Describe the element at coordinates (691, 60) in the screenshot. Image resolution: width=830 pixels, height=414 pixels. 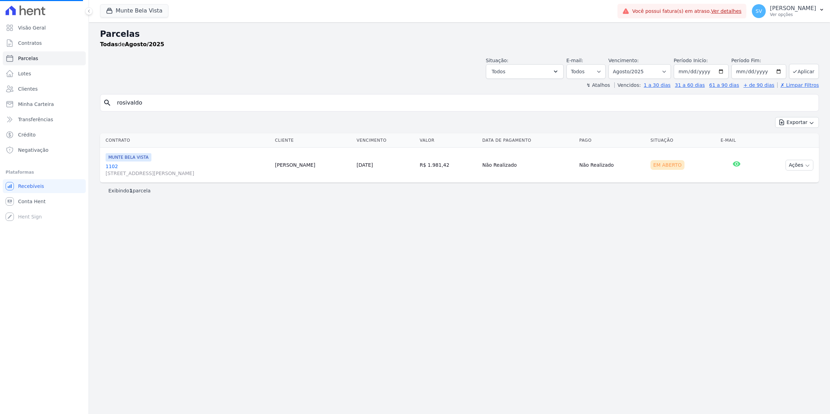
I see `label: Período Inicío:` at that location.